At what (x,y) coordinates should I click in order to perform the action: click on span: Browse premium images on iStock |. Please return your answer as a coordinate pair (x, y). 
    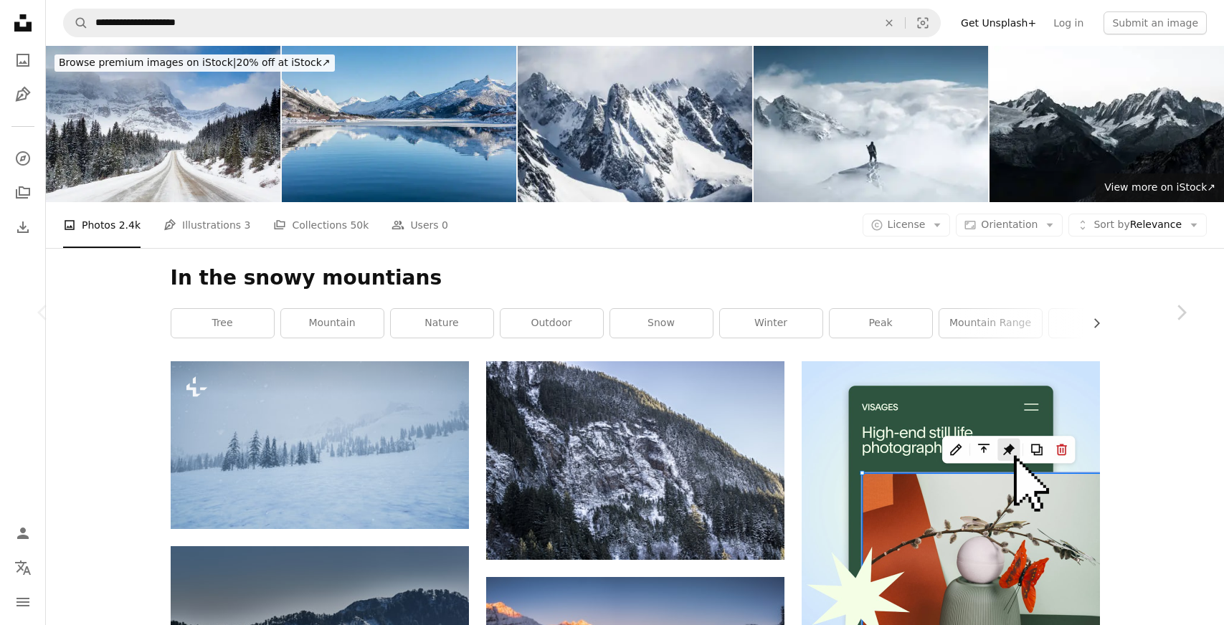
    Looking at the image, I should click on (147, 62).